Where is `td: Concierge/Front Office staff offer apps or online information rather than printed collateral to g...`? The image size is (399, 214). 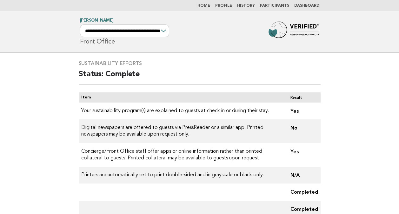
td: Concierge/Front Office staff offer apps or online information rather than printed collateral to g... is located at coordinates (182, 155).